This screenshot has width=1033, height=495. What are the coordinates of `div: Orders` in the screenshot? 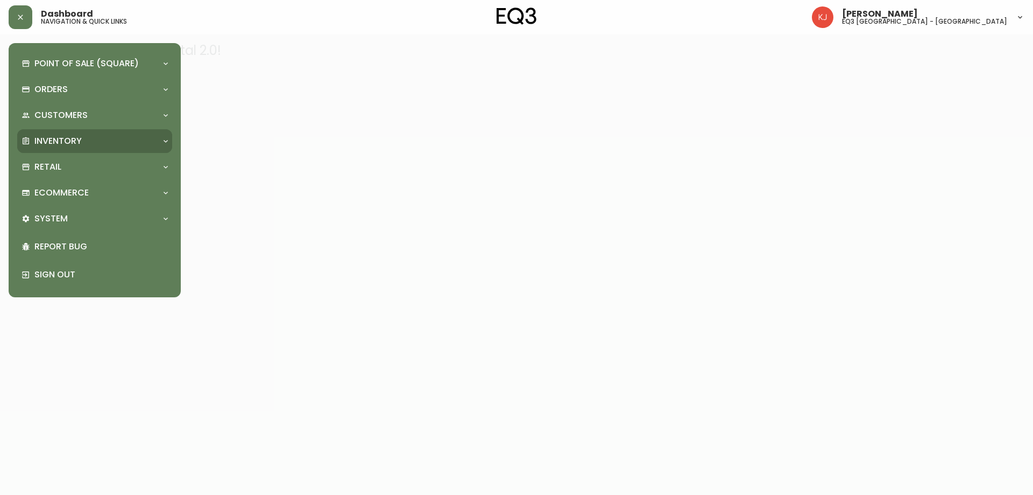 It's located at (95, 89).